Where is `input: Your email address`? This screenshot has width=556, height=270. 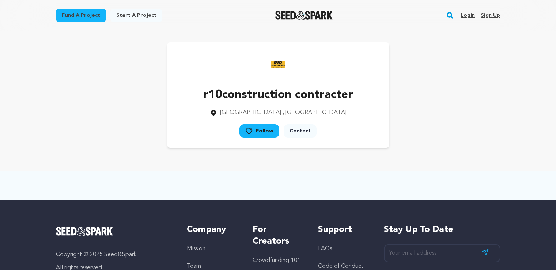
input: Your email address is located at coordinates (442, 253).